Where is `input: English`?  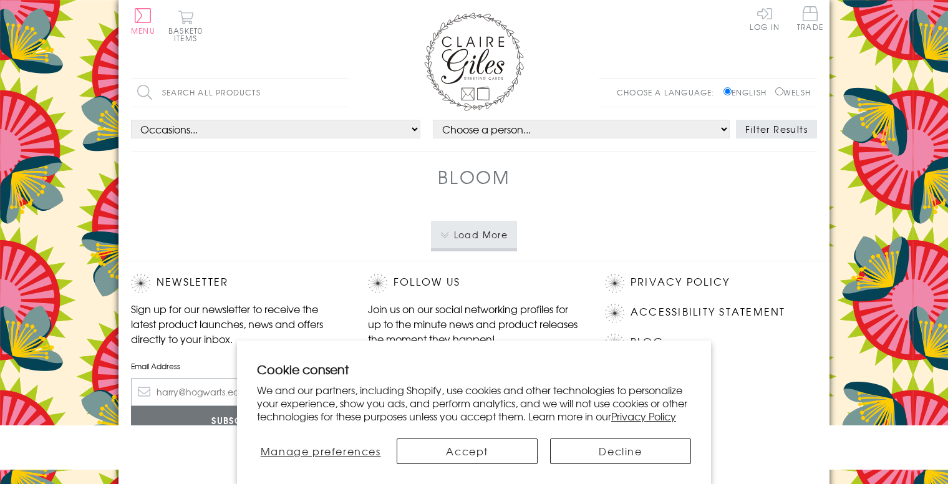 input: English is located at coordinates (727, 91).